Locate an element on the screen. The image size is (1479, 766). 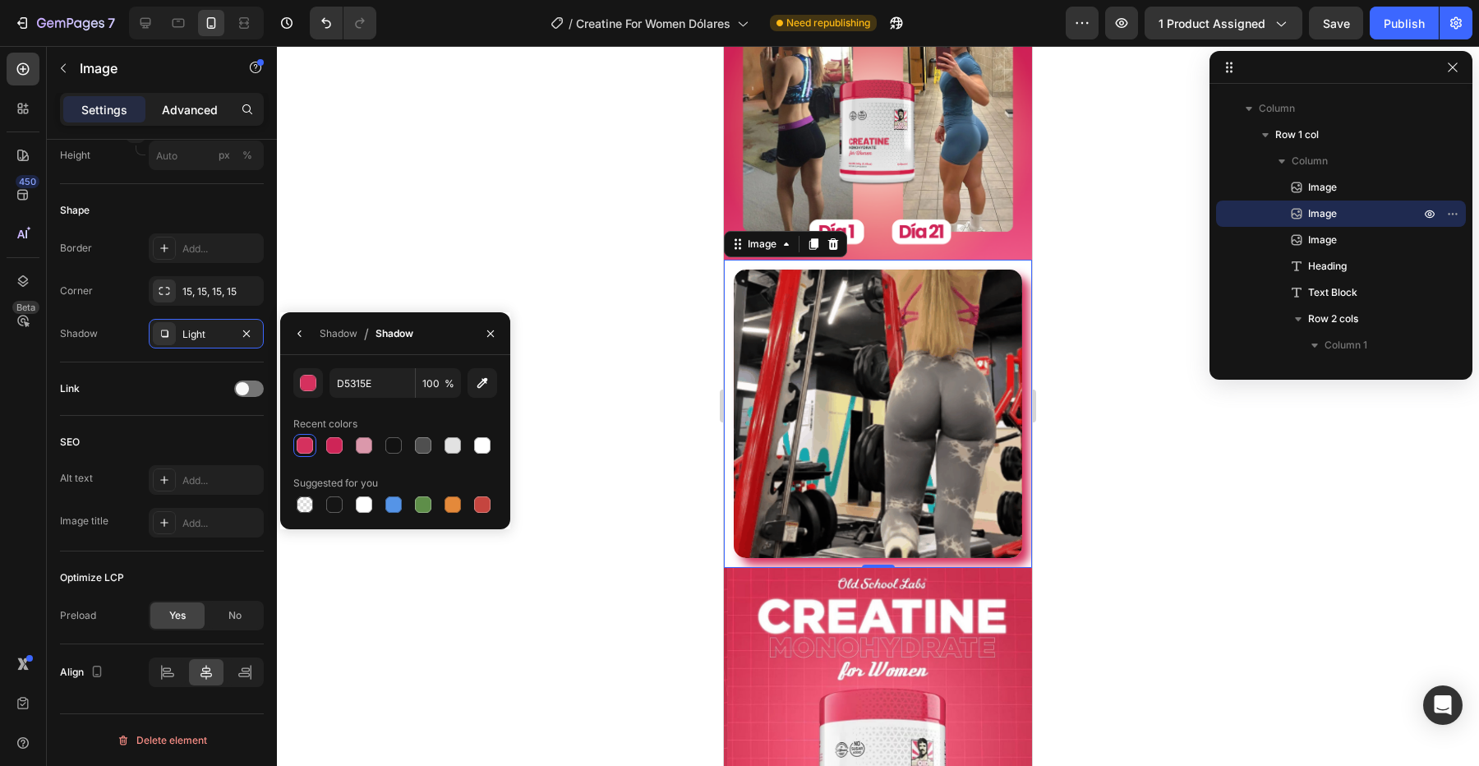
p: Settings is located at coordinates (104, 109).